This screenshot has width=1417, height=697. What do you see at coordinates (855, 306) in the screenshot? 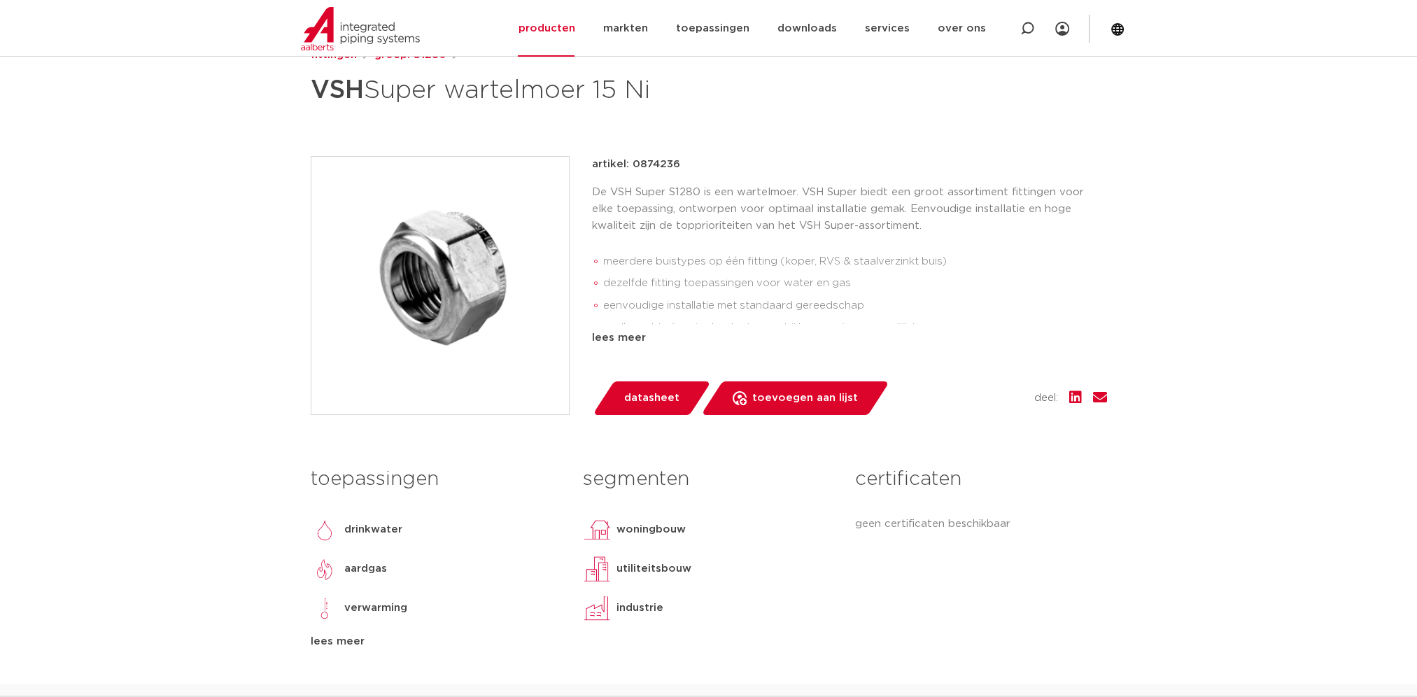
I see `li: eenvoudige installatie met standaard gereedschap` at bounding box center [855, 306].